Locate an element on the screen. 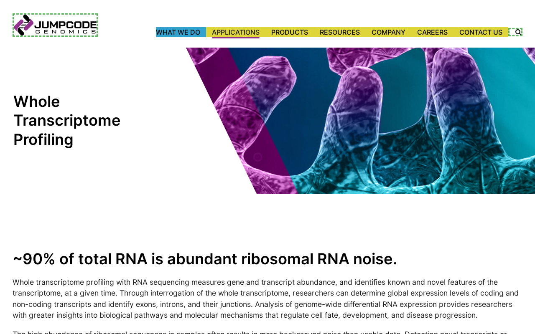  strong: ~90% of total RNA is abundant ribosomal RNA noise. is located at coordinates (205, 259).